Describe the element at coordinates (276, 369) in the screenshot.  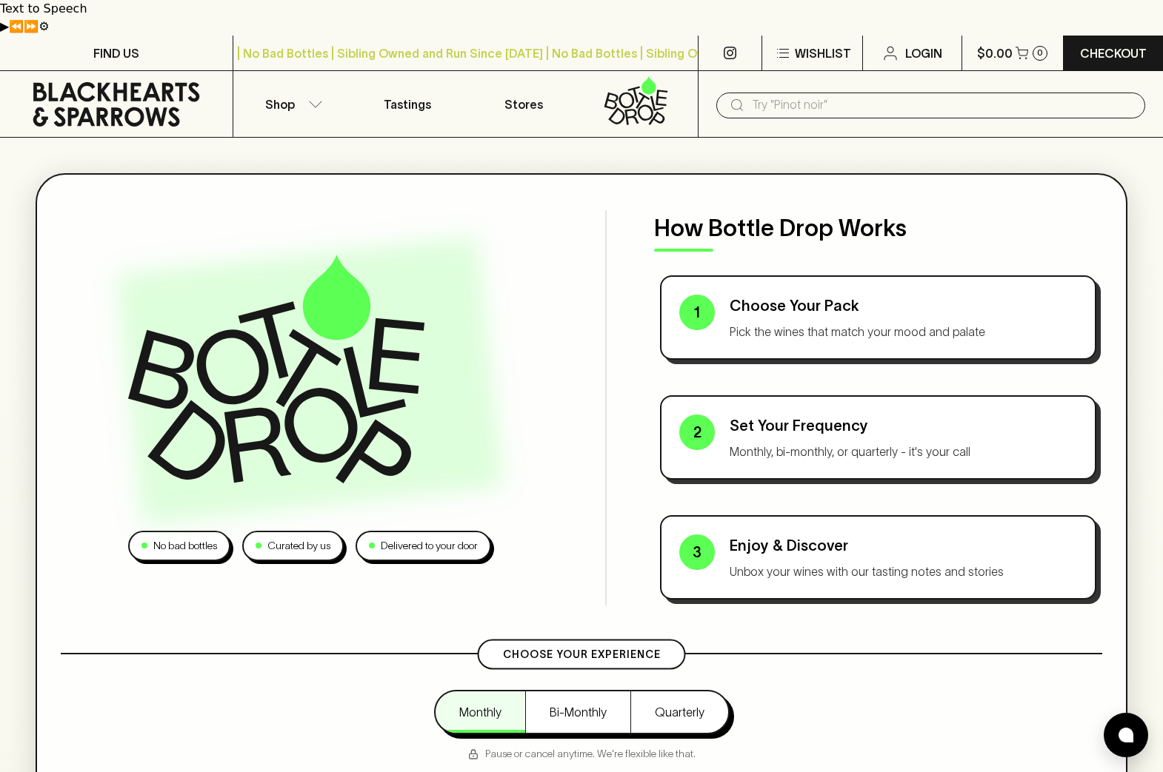
I see `img: Bottle Drop` at that location.